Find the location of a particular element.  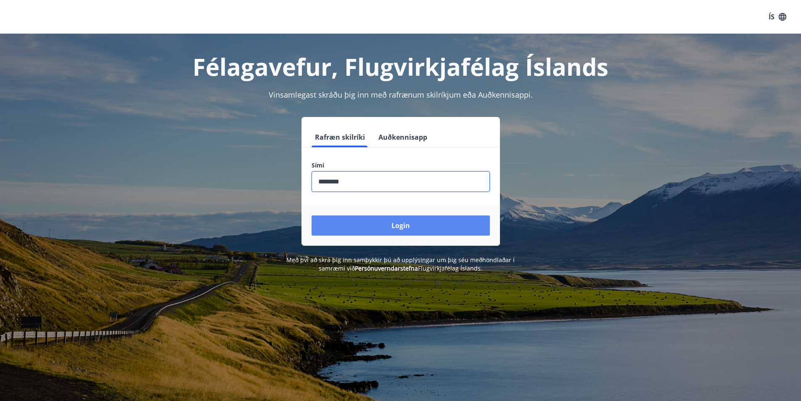

h1: Félagavefur, Flugvirkjafélag Íslands is located at coordinates (401, 66).